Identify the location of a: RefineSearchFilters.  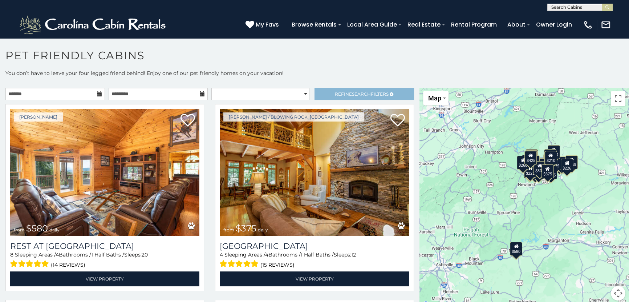
(365, 94).